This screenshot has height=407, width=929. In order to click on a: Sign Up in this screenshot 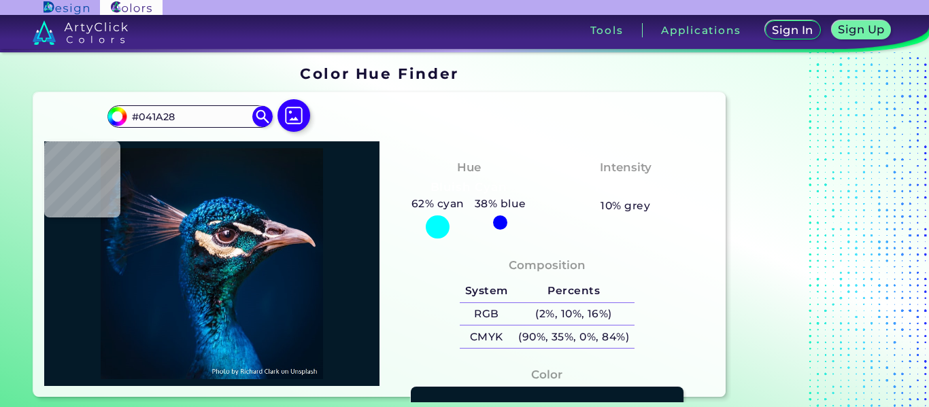, I will do `click(862, 30)`.